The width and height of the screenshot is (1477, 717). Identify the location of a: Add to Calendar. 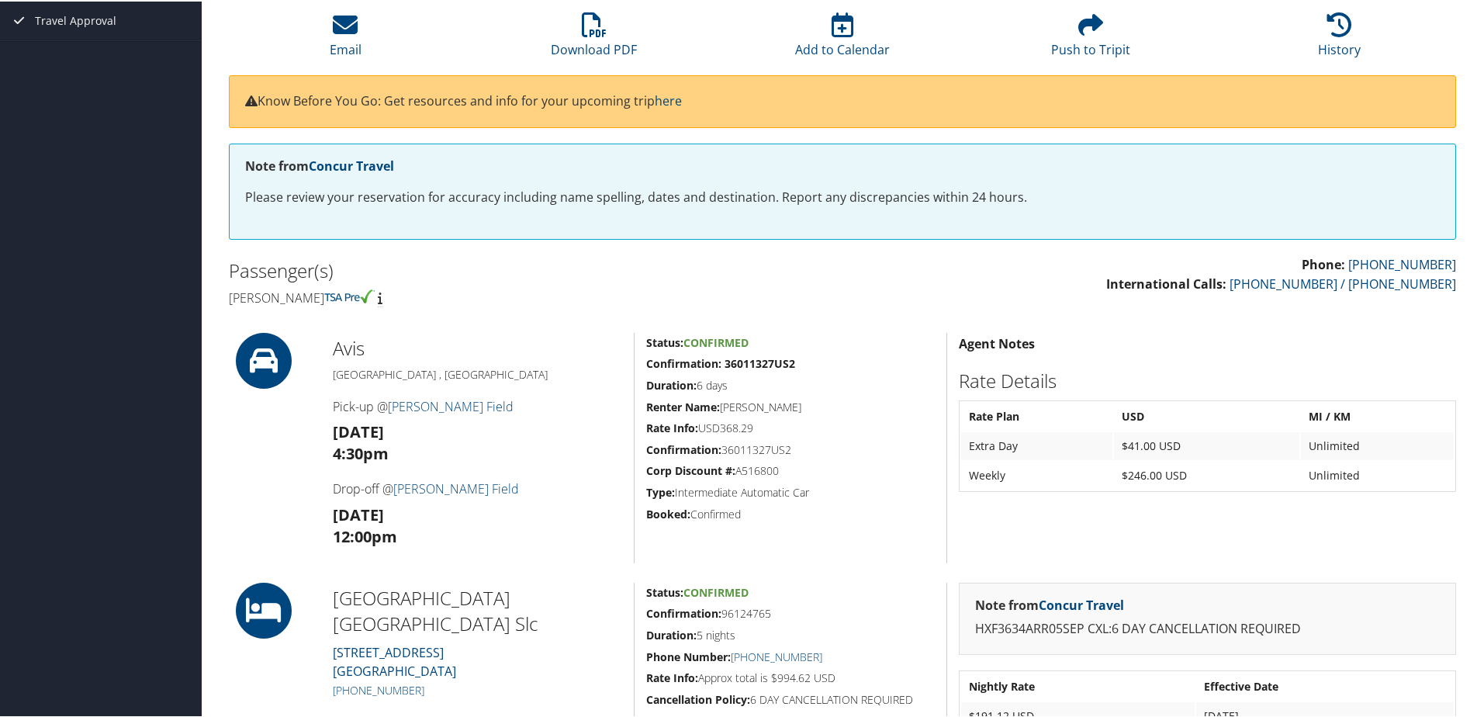
(842, 38).